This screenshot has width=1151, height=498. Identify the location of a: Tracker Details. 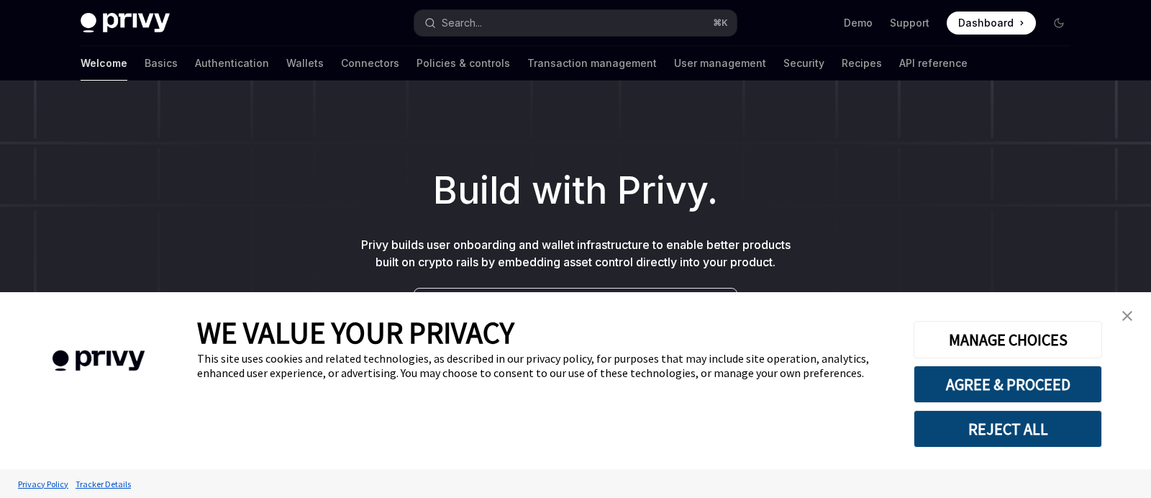
(103, 483).